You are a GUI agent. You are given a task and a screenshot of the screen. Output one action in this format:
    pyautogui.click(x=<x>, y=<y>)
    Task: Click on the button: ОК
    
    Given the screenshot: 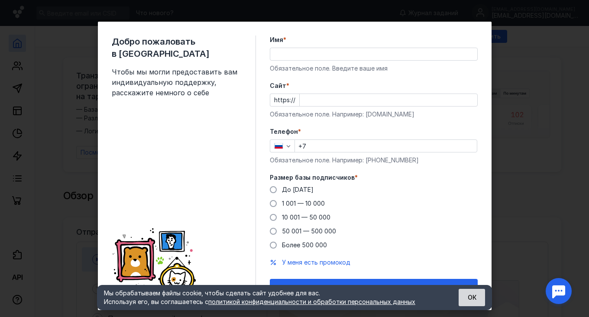 What is the action you would take?
    pyautogui.click(x=472, y=298)
    